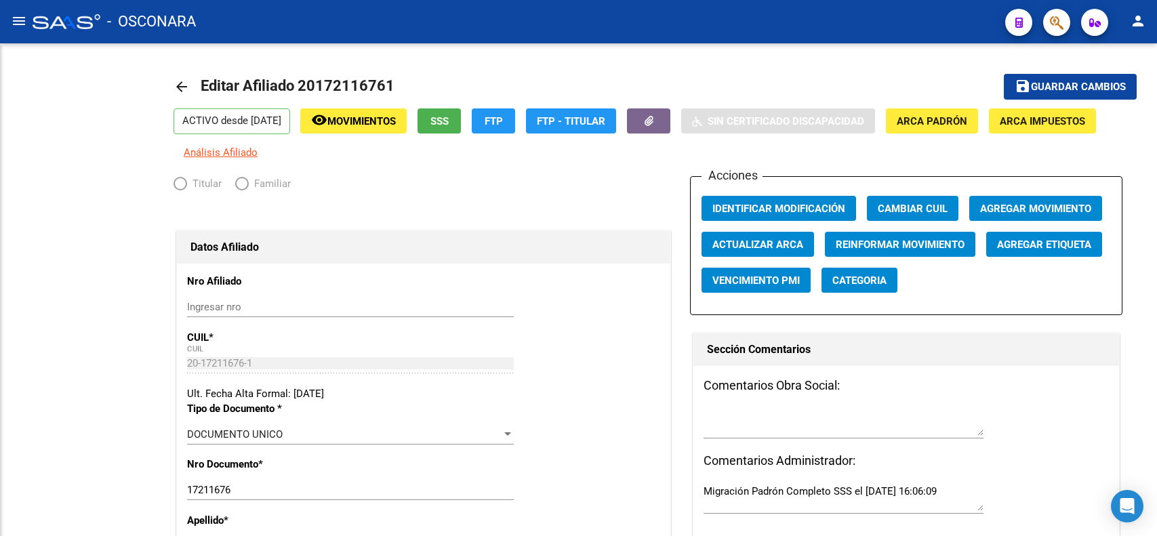  Describe the element at coordinates (571, 121) in the screenshot. I see `button: FTP - Titular` at that location.